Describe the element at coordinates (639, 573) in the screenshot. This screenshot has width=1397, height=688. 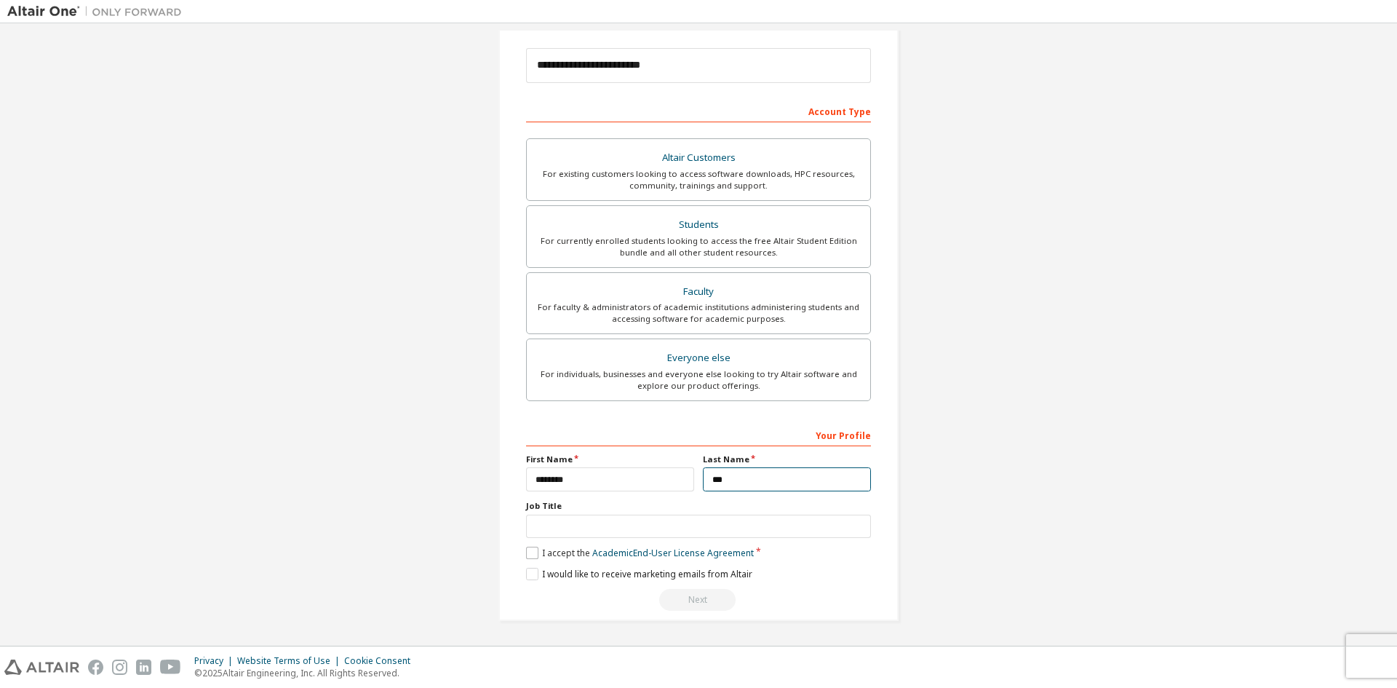
I see `label: I would like to receive marketing emails from Altair` at that location.